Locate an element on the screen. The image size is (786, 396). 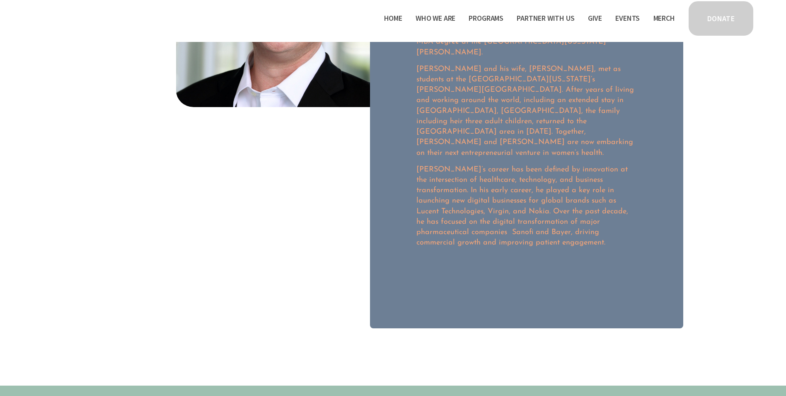
span: Who We Are is located at coordinates (436, 18).